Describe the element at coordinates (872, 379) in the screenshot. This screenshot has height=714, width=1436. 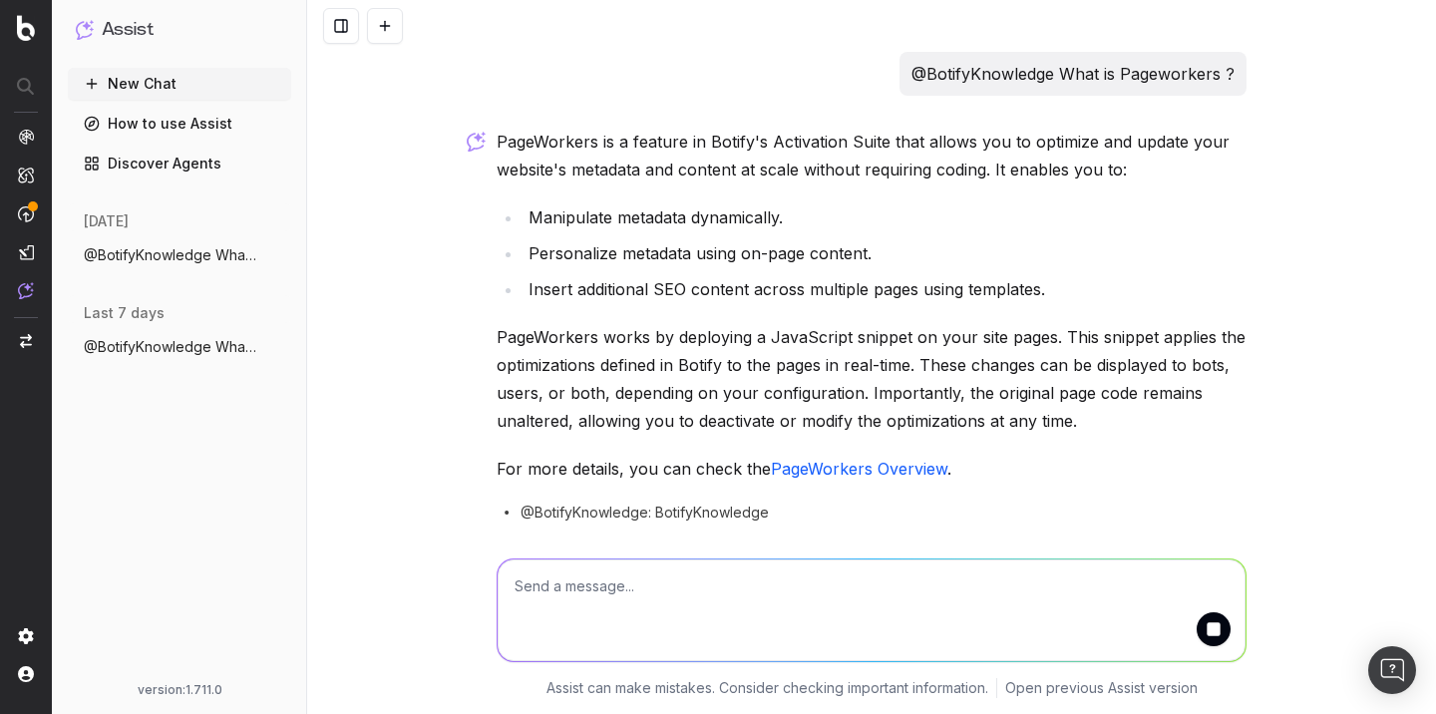
I see `p: PageWorkers works by deploying a JavaScript snippet on your site pages. This snippet applies the ...` at that location.